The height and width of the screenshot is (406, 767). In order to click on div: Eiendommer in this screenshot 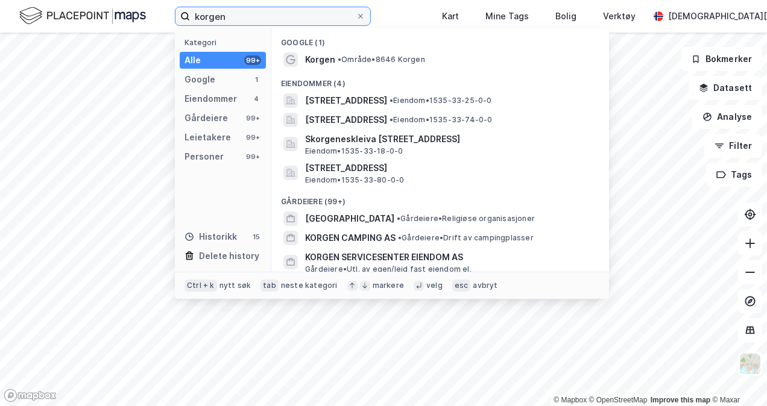, I will do `click(210, 99)`.